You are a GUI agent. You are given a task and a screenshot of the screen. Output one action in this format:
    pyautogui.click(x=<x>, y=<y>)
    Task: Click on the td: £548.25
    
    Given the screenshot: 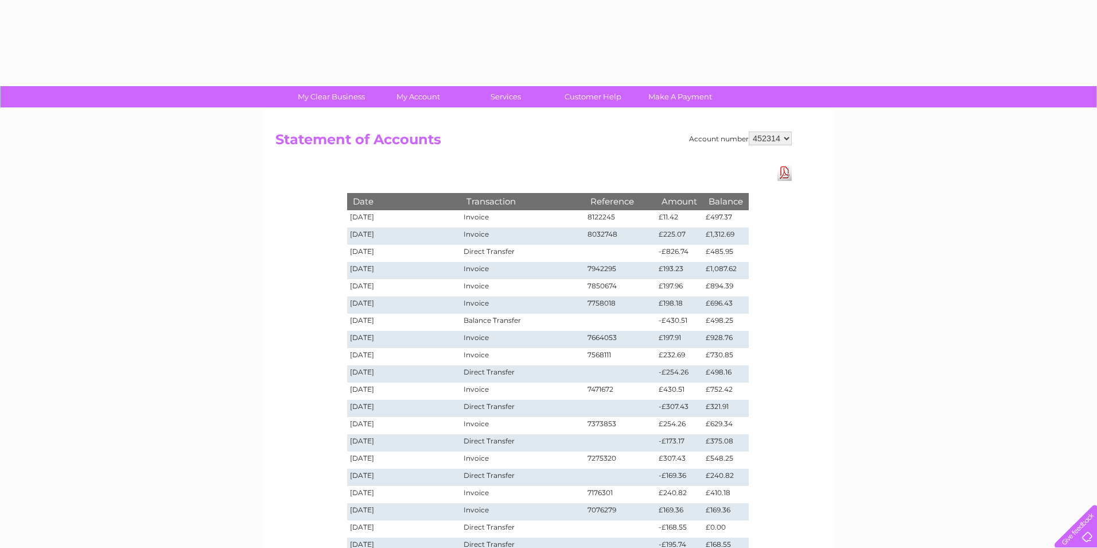 What is the action you would take?
    pyautogui.click(x=726, y=460)
    